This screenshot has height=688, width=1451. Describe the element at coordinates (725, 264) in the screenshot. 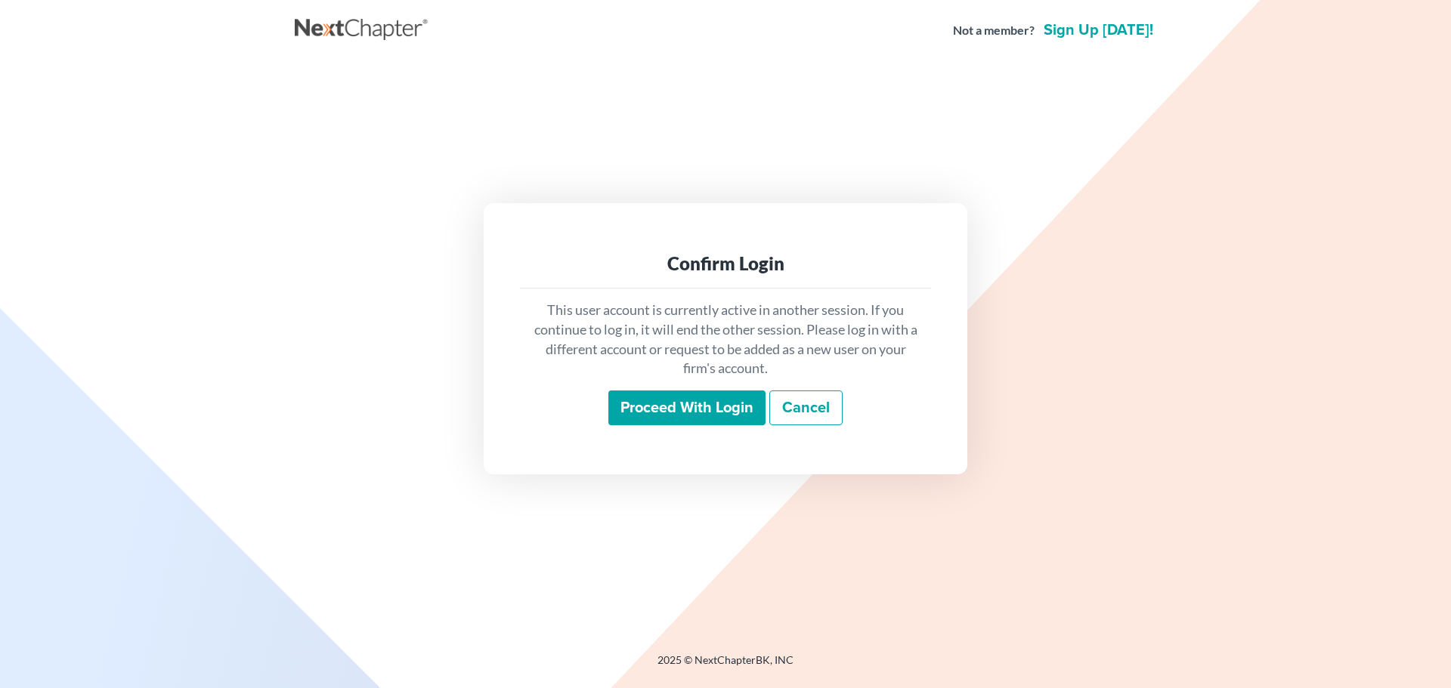

I see `div: Confirm Login` at that location.